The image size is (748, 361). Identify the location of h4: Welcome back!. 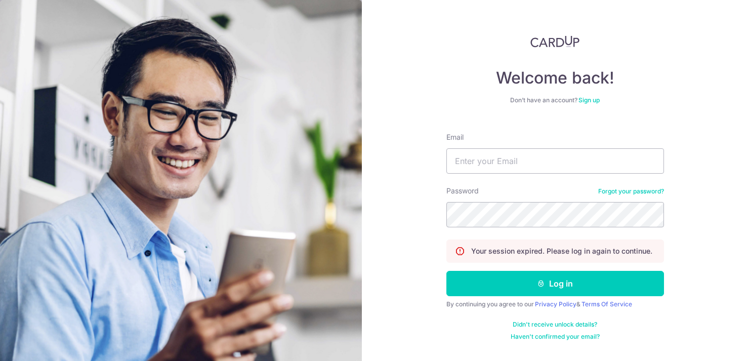
(555, 78).